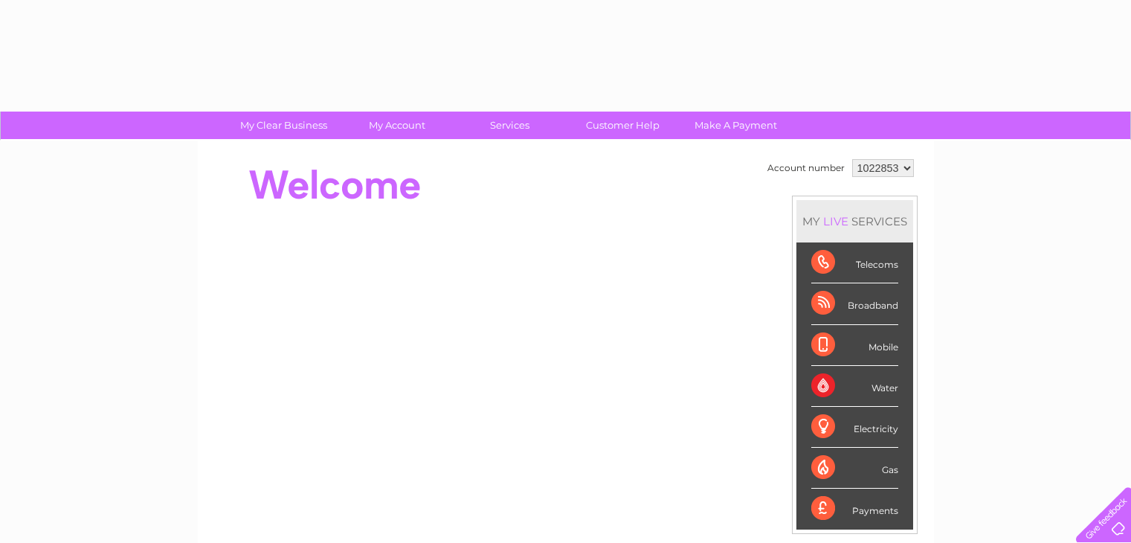 This screenshot has width=1131, height=543. What do you see at coordinates (855, 345) in the screenshot?
I see `div: Mobile` at bounding box center [855, 345].